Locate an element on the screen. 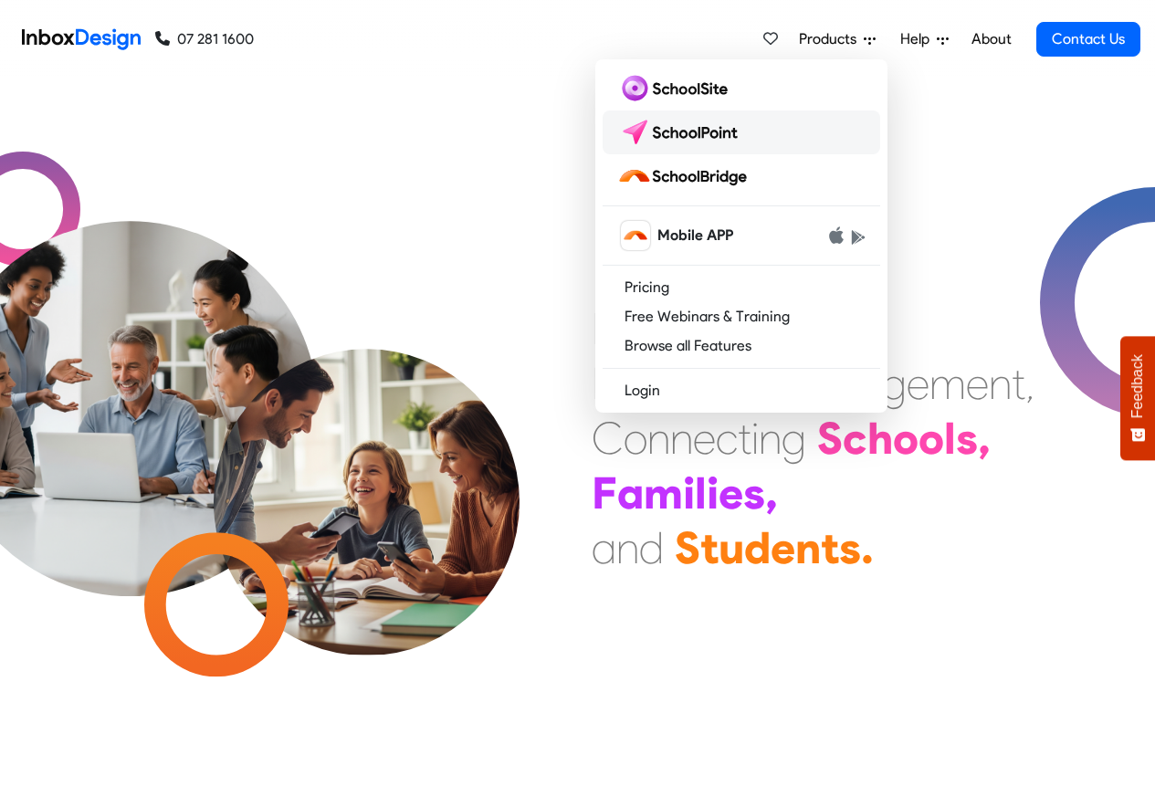 The image size is (1155, 797). a: Products is located at coordinates (837, 39).